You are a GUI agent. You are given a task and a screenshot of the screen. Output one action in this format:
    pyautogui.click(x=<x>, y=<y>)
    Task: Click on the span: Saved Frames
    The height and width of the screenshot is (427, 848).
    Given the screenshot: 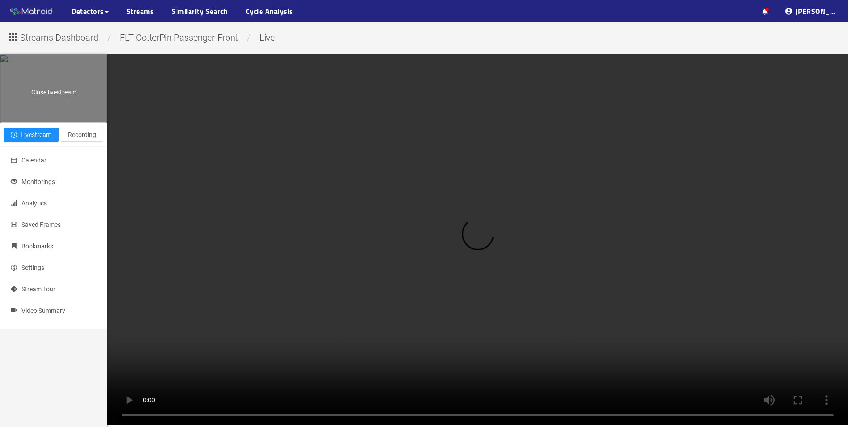 What is the action you would take?
    pyautogui.click(x=41, y=224)
    